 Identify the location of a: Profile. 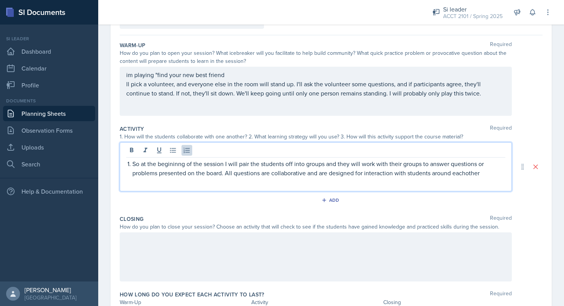
(49, 85).